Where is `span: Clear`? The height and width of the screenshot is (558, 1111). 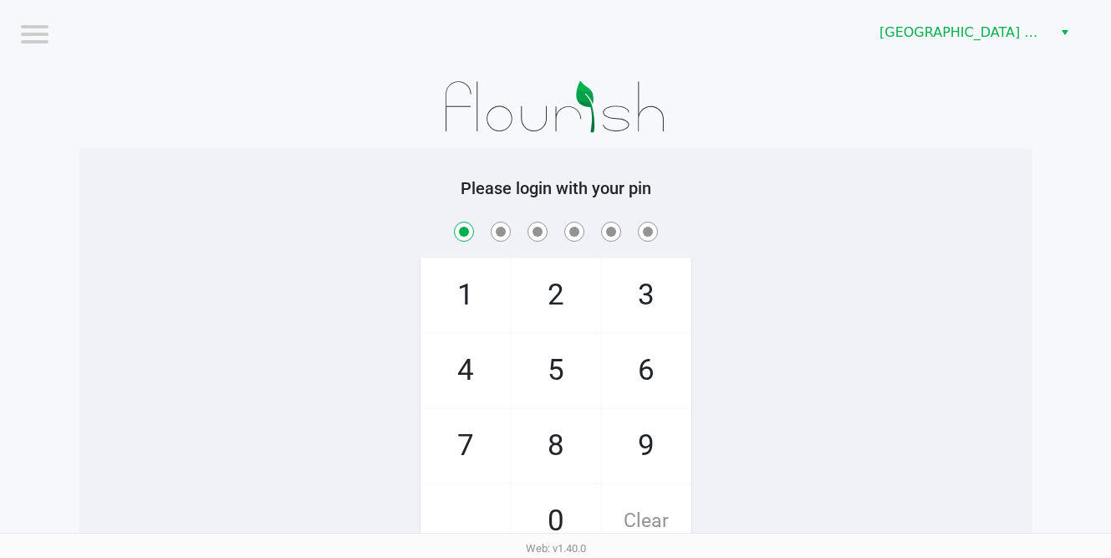 span: Clear is located at coordinates (646, 521).